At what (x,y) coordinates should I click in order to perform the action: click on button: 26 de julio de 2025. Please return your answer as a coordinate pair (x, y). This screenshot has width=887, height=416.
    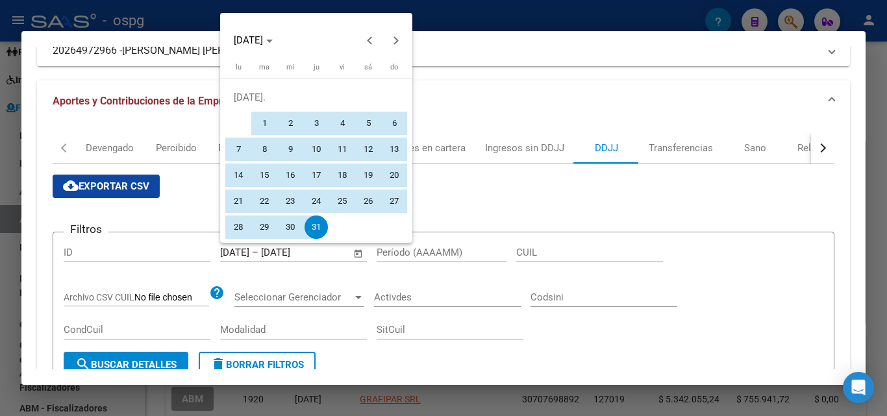
    Looking at the image, I should click on (368, 201).